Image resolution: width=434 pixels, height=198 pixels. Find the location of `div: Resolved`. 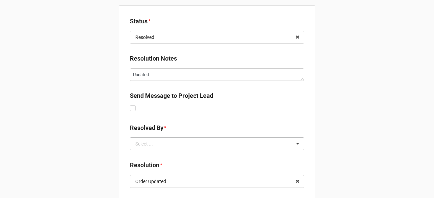

div: Resolved is located at coordinates (145, 37).